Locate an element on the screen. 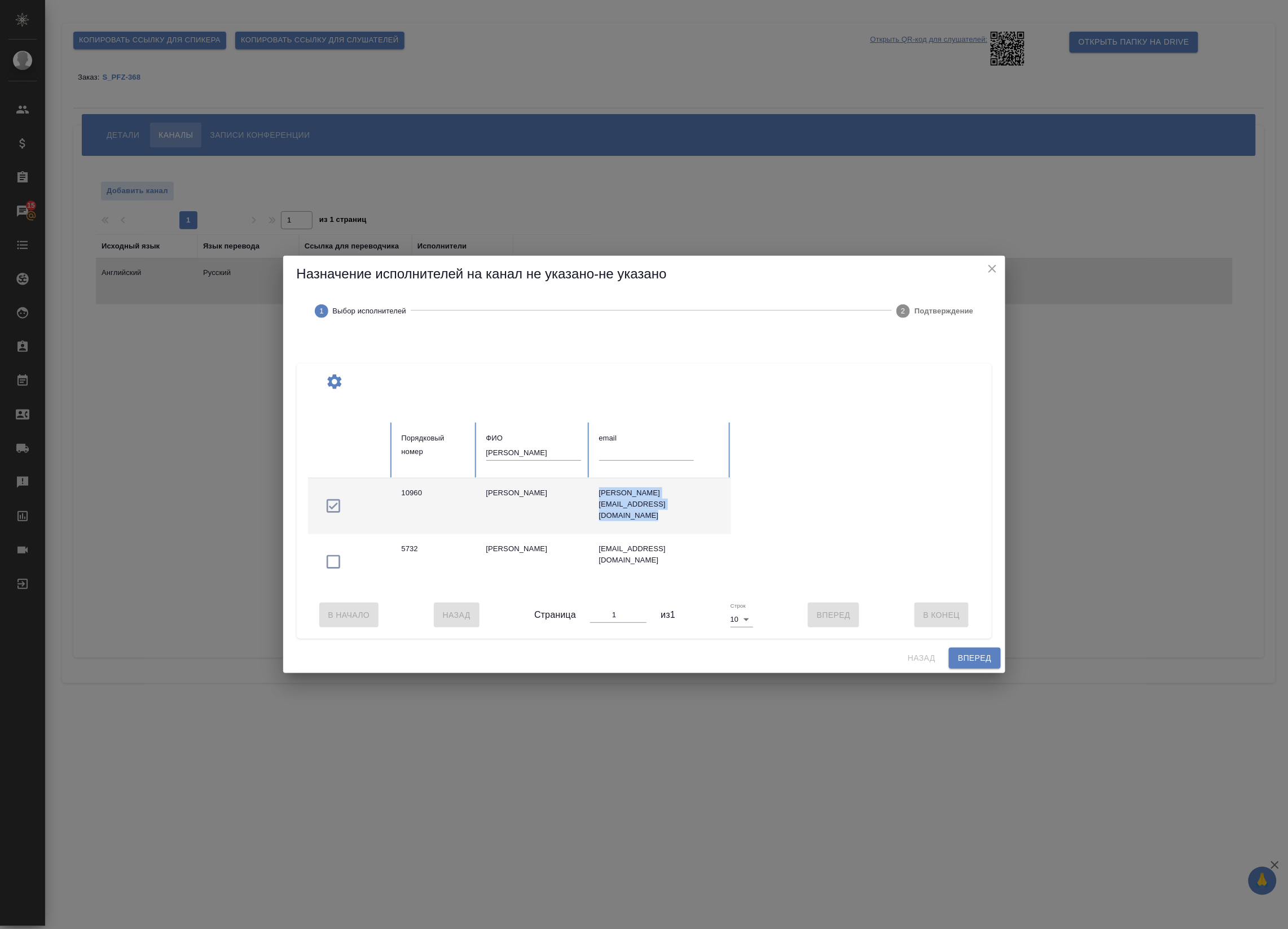 The width and height of the screenshot is (1288, 929). span: Страница is located at coordinates (555, 615).